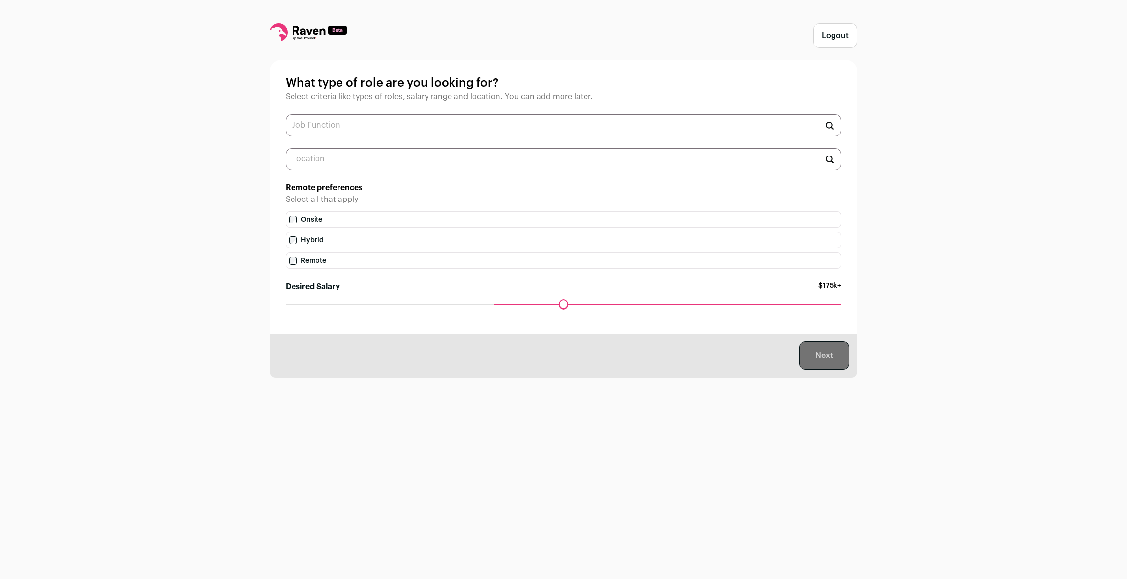 The image size is (1127, 579). I want to click on button: Logout, so click(835, 36).